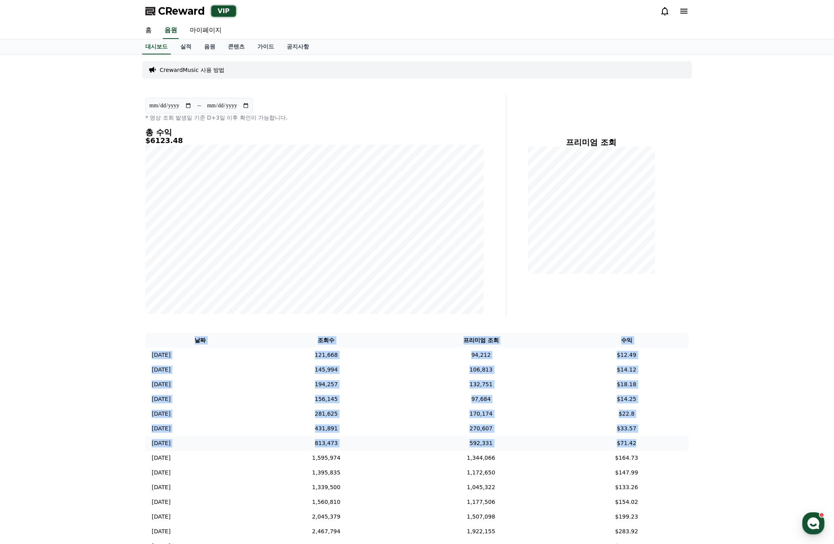  Describe the element at coordinates (481, 487) in the screenshot. I see `td: 1,045,322` at that location.